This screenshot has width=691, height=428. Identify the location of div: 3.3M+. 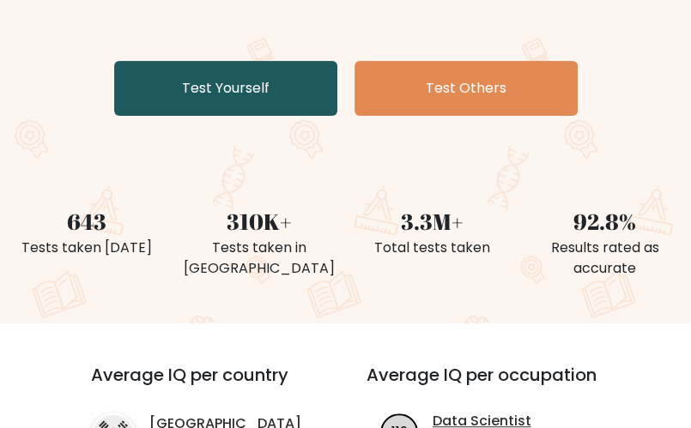
(432, 222).